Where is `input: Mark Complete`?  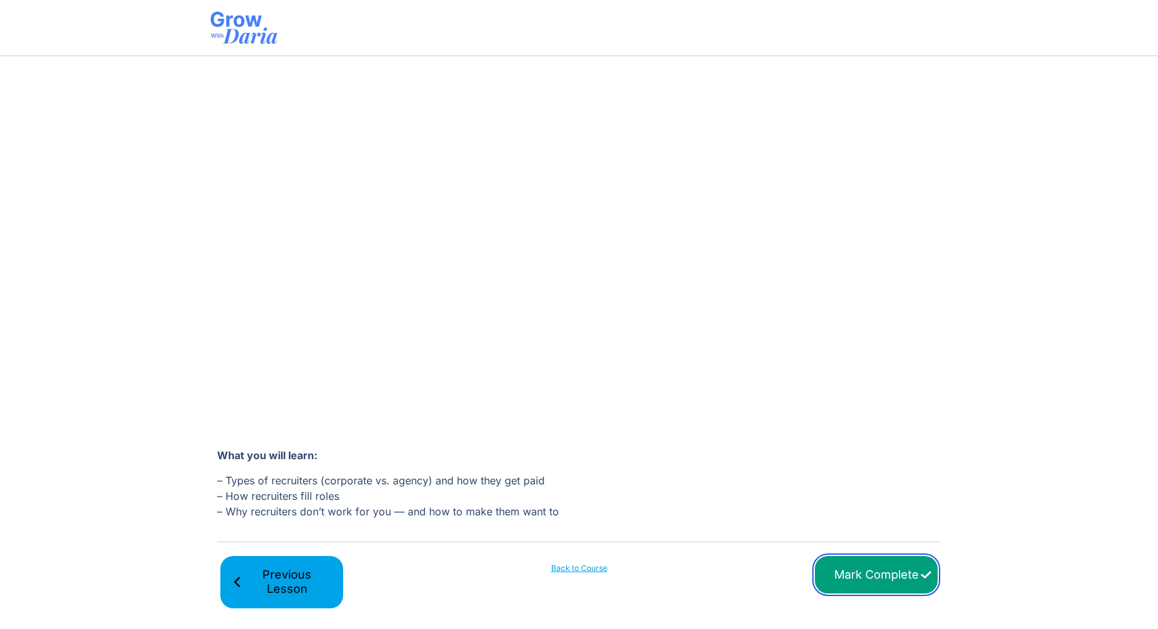
input: Mark Complete is located at coordinates (876, 575).